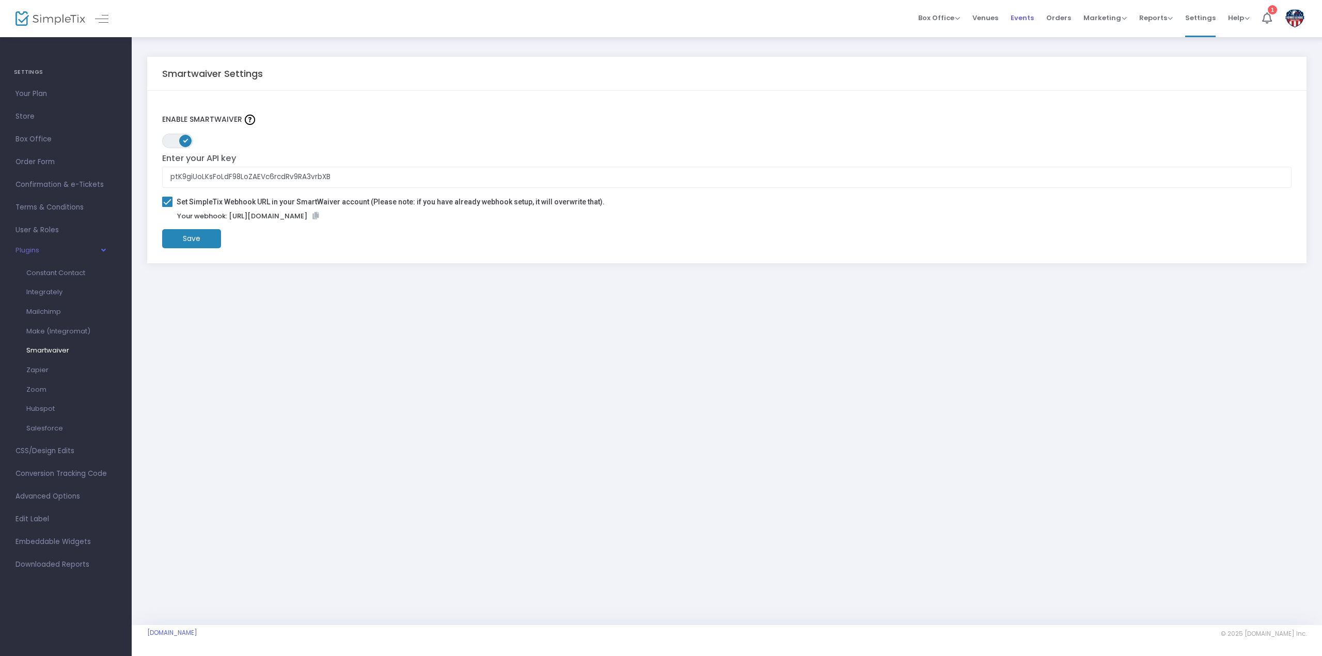  What do you see at coordinates (48, 350) in the screenshot?
I see `span: Smartwaiver` at bounding box center [48, 350].